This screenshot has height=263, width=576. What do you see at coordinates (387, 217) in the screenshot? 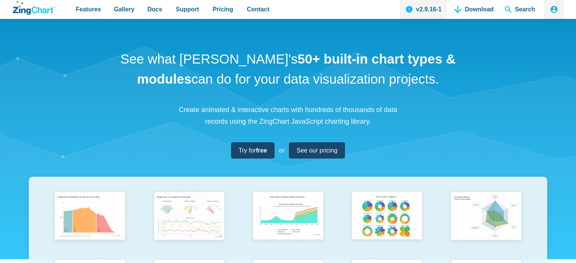
I see `img: Pie Transform Options` at bounding box center [387, 217].